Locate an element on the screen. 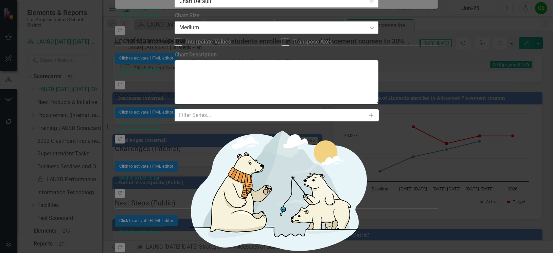 This screenshot has height=253, width=553. div: Medium is located at coordinates (273, 27).